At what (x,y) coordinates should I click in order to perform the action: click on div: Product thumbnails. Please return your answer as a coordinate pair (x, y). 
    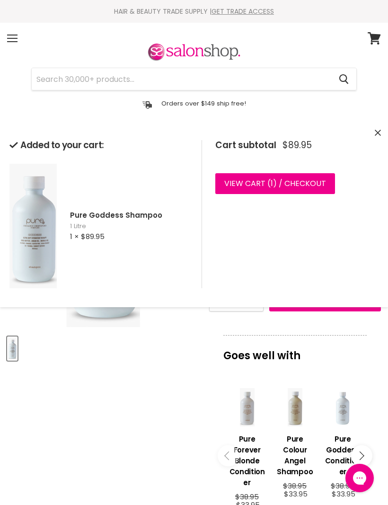
    Looking at the image, I should click on (103, 347).